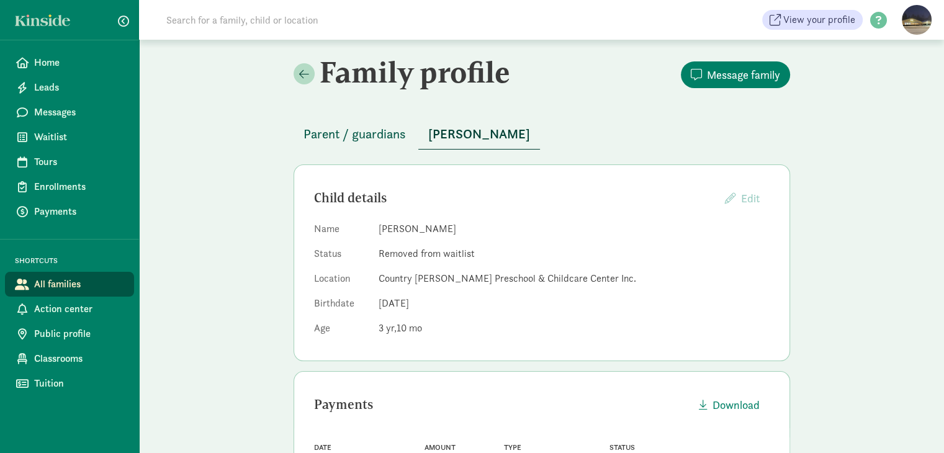 This screenshot has height=453, width=944. Describe the element at coordinates (354, 134) in the screenshot. I see `button: Parent / guardians` at that location.